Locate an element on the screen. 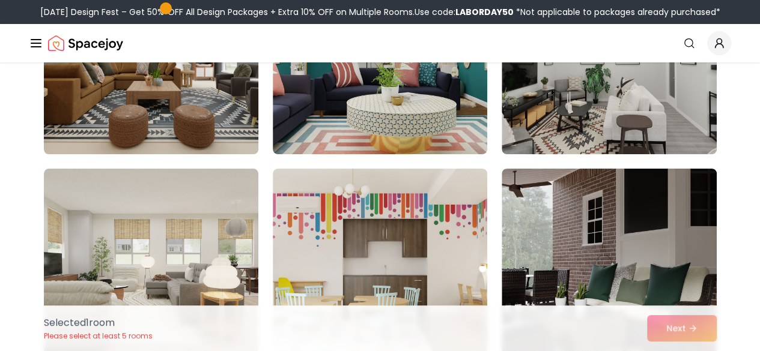  nav: Global is located at coordinates (380, 43).